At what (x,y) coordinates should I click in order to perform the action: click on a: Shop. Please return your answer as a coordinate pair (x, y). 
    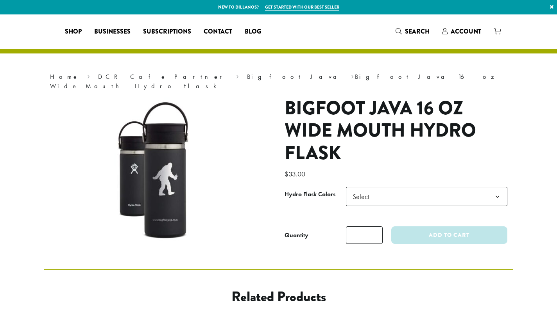
    Looking at the image, I should click on (73, 32).